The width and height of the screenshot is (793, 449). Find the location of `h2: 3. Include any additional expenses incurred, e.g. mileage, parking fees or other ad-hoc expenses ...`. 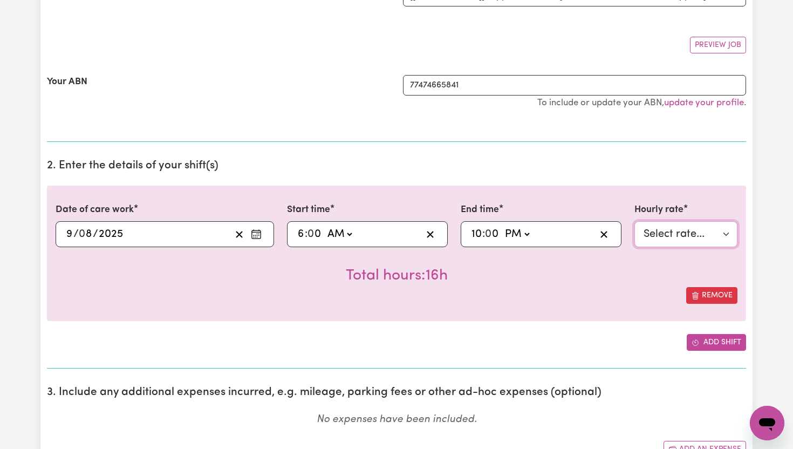

h2: 3. Include any additional expenses incurred, e.g. mileage, parking fees or other ad-hoc expenses ... is located at coordinates (396, 392).